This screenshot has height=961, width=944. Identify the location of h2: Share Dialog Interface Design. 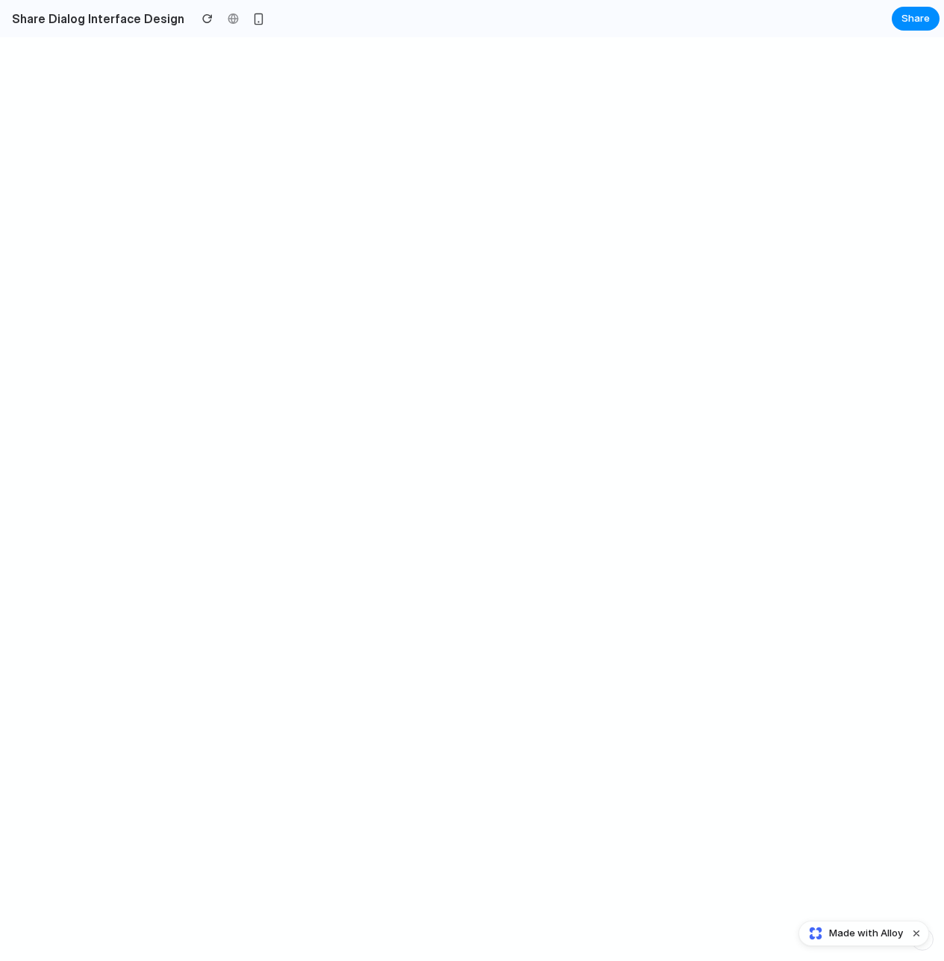
(95, 19).